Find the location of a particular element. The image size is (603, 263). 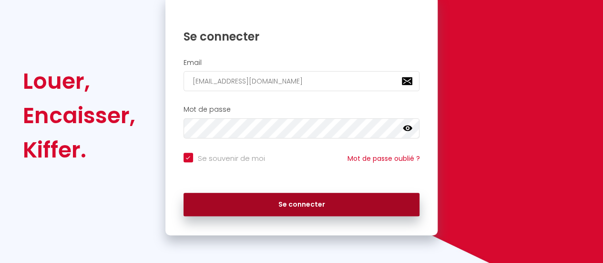

div: Louer, is located at coordinates (79, 81).